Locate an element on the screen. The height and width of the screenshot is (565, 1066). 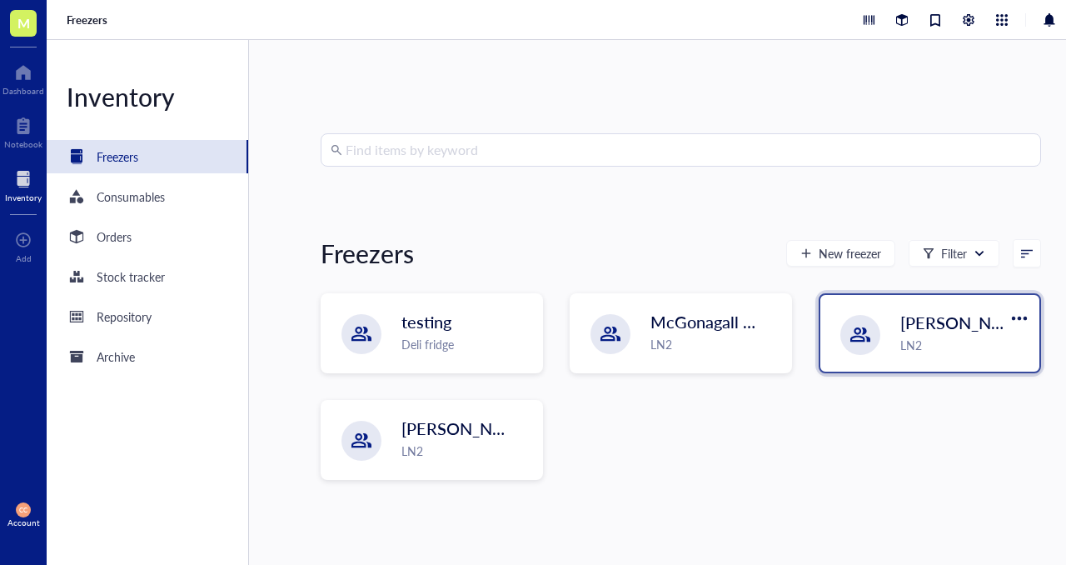
div: Archive is located at coordinates (116, 357).